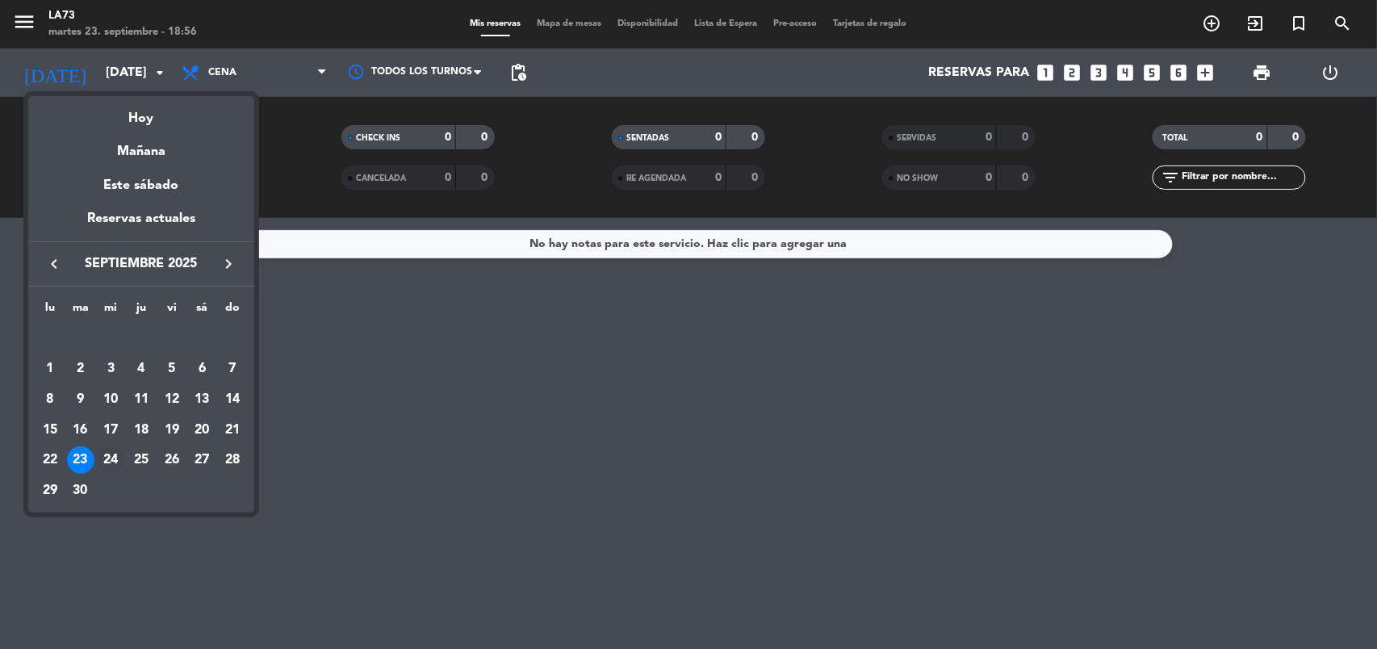  Describe the element at coordinates (81, 399) in the screenshot. I see `div: 9` at that location.